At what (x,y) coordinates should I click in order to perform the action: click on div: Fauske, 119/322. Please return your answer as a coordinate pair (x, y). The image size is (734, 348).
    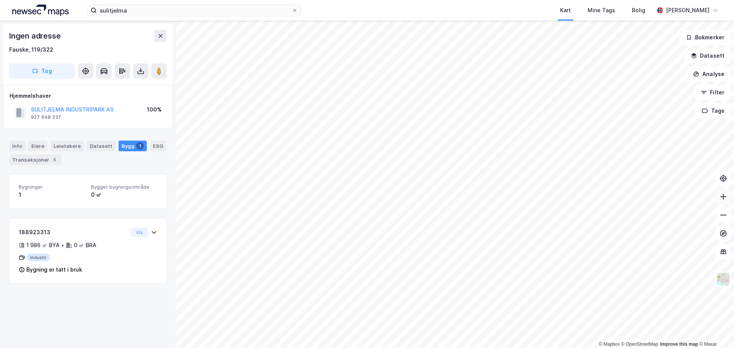
    Looking at the image, I should click on (31, 50).